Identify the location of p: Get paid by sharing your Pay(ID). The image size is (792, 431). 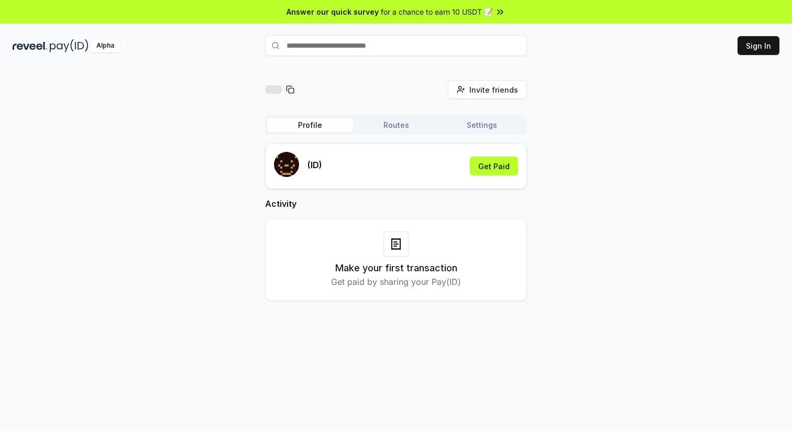
(396, 282).